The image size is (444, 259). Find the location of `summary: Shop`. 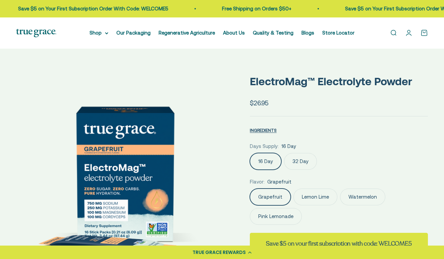

summary: Shop is located at coordinates (99, 33).